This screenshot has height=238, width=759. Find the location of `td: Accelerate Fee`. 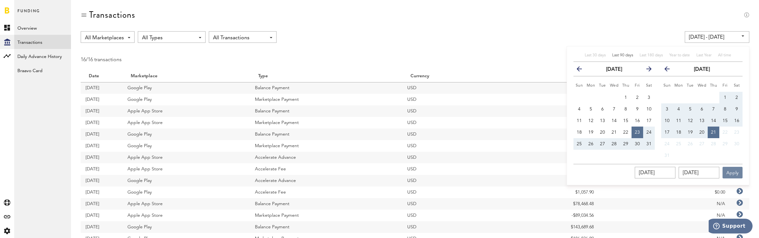

td: Accelerate Fee is located at coordinates (326, 193).